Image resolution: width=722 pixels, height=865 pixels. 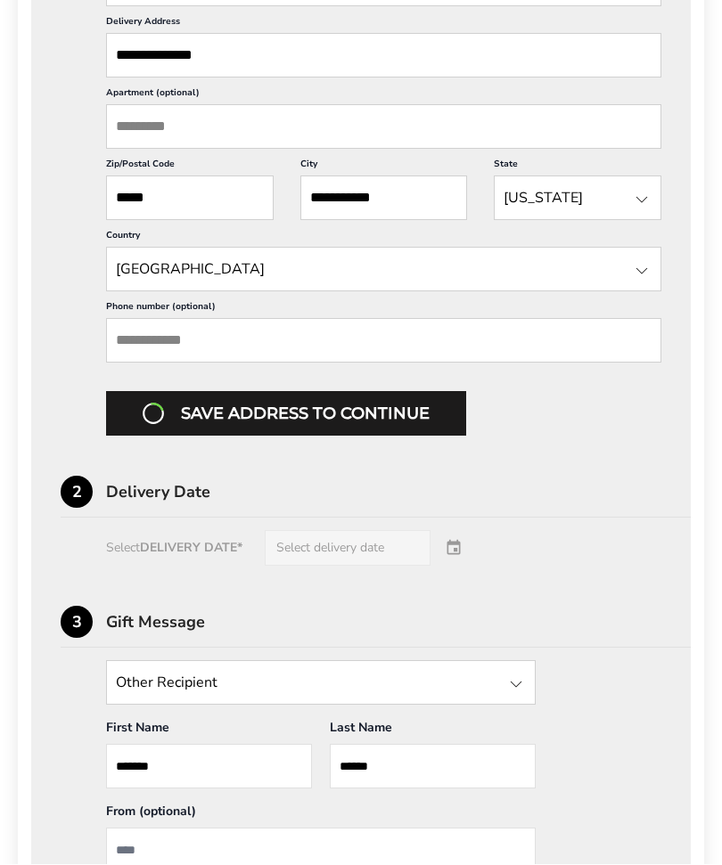 I want to click on input: City, so click(x=384, y=199).